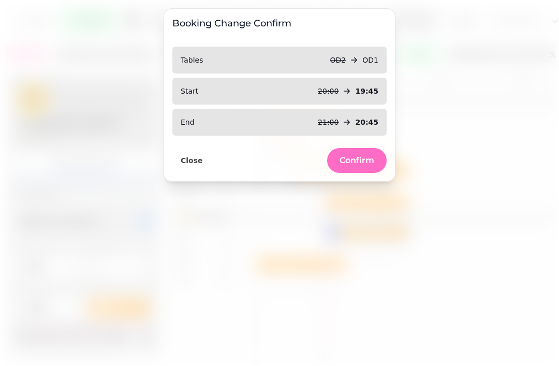  Describe the element at coordinates (366, 122) in the screenshot. I see `p: 20:45` at that location.